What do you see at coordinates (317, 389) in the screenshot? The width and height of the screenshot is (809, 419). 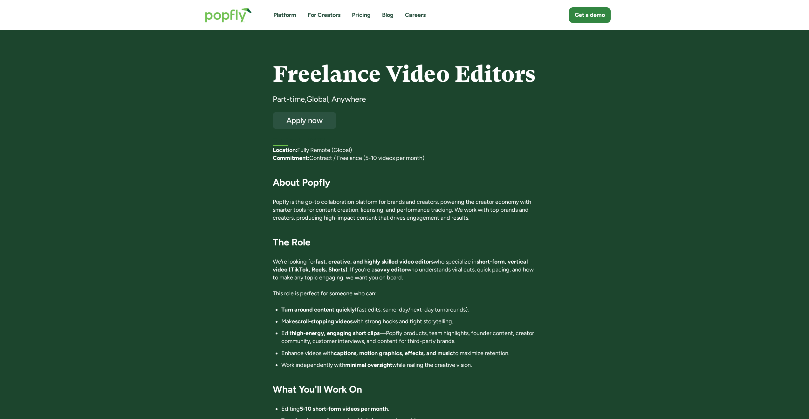 I see `strong: What You'll Work On` at bounding box center [317, 389].